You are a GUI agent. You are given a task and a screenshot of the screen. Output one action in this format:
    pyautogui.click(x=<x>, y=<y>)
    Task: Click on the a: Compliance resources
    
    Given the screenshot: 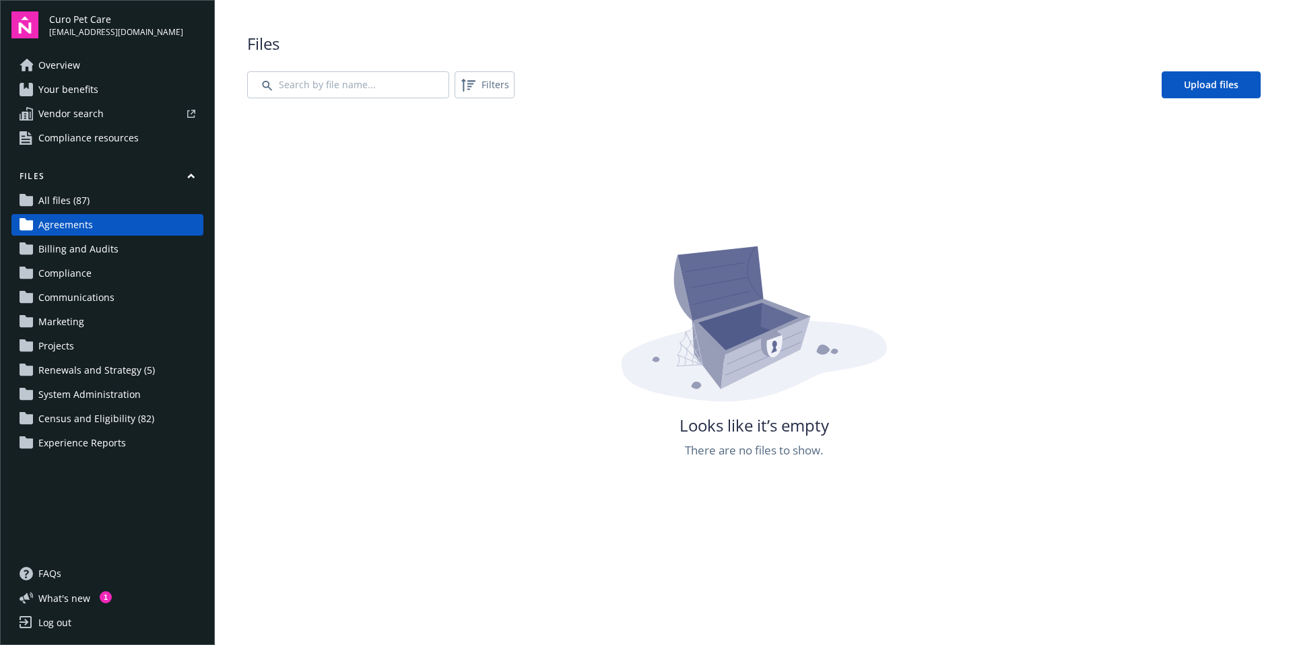 What is the action you would take?
    pyautogui.click(x=107, y=138)
    